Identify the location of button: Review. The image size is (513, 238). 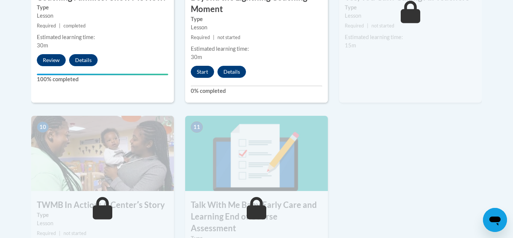
(51, 60).